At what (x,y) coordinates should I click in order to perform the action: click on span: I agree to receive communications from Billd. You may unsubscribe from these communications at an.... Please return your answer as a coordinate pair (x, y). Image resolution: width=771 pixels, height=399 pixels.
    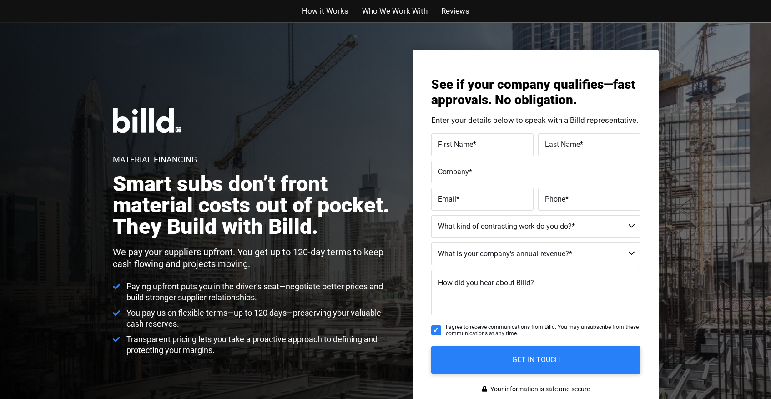
    Looking at the image, I should click on (543, 330).